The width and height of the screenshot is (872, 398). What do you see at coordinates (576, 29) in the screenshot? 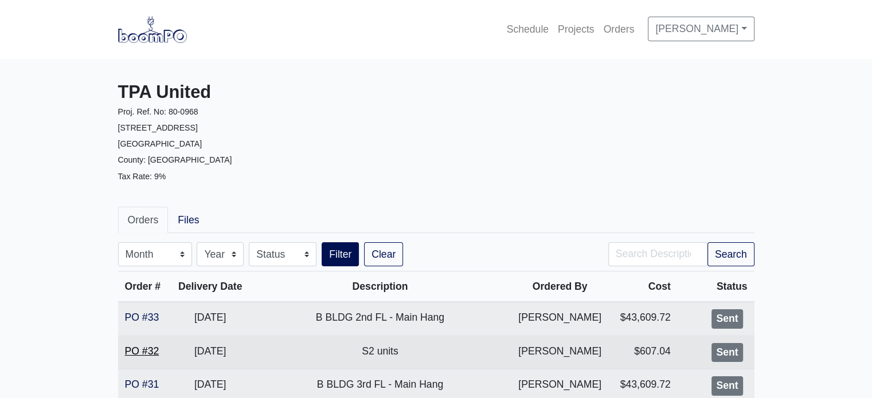
I see `a: Projects` at bounding box center [576, 29].